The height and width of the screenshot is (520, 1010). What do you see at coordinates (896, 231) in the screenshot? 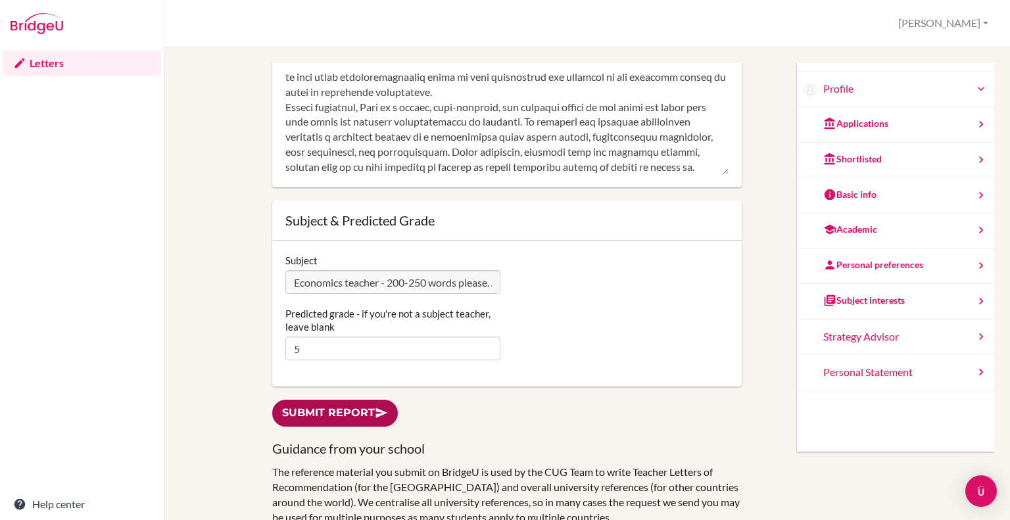
I see `a: Academic` at bounding box center [896, 231].